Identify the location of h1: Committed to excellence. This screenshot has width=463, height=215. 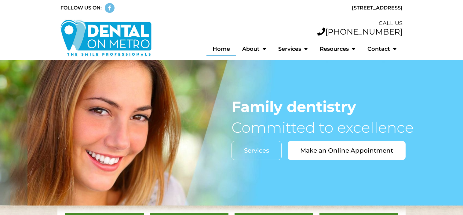
(348, 127).